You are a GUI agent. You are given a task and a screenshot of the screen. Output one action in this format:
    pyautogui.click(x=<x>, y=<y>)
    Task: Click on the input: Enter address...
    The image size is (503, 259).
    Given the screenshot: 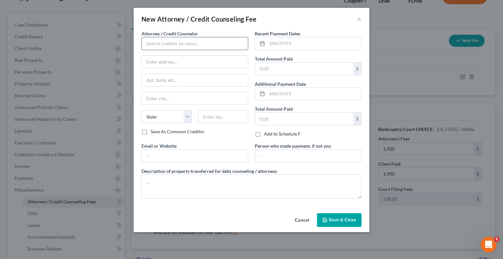 What is the action you would take?
    pyautogui.click(x=195, y=62)
    